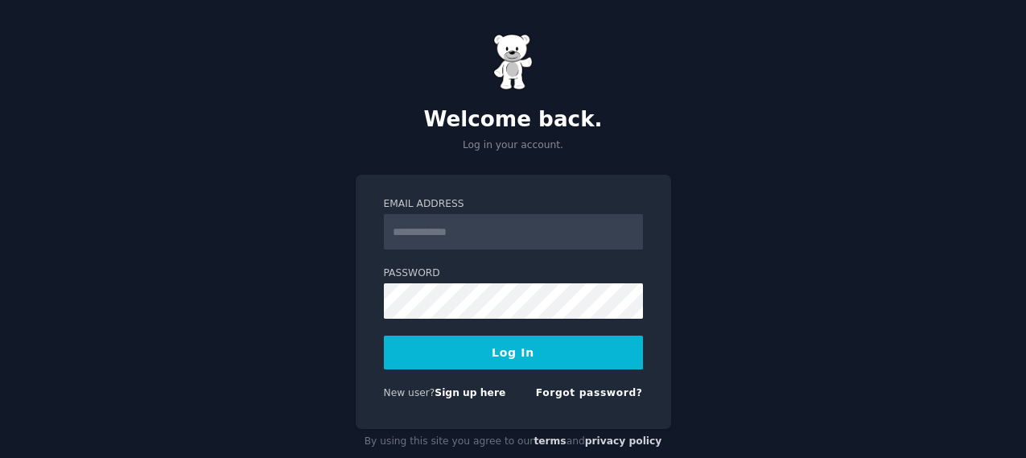 This screenshot has height=458, width=1026. I want to click on h2: Welcome back., so click(513, 120).